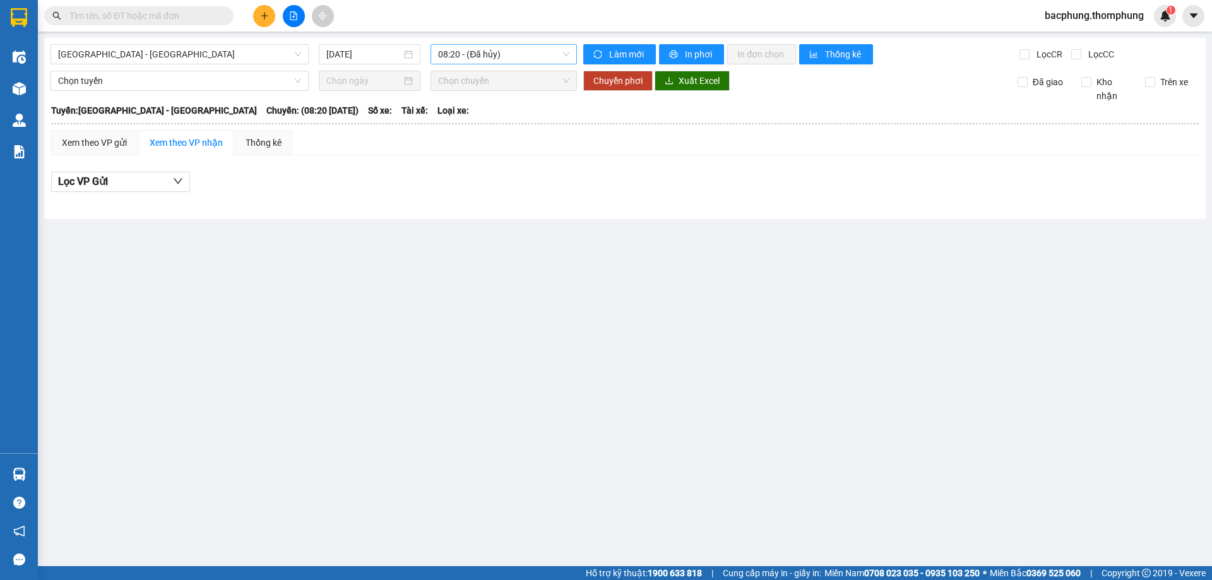  What do you see at coordinates (19, 502) in the screenshot?
I see `span: question-circle` at bounding box center [19, 502].